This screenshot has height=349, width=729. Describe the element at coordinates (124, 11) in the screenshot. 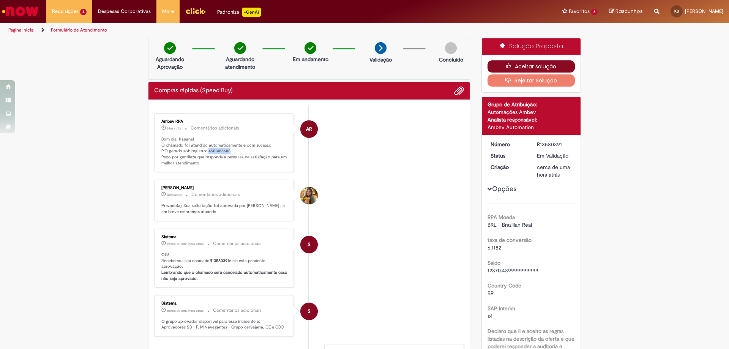

I see `span: Despesas Corporativas` at that location.